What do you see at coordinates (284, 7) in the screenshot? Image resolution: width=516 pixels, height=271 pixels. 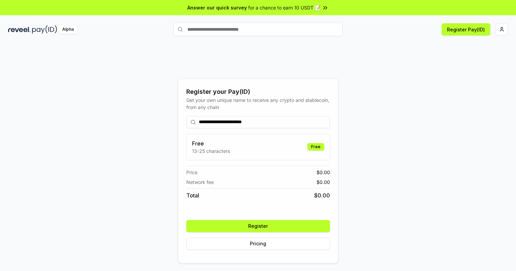 I see `span: for a chance to earn 10 USDT 📝` at bounding box center [284, 7].